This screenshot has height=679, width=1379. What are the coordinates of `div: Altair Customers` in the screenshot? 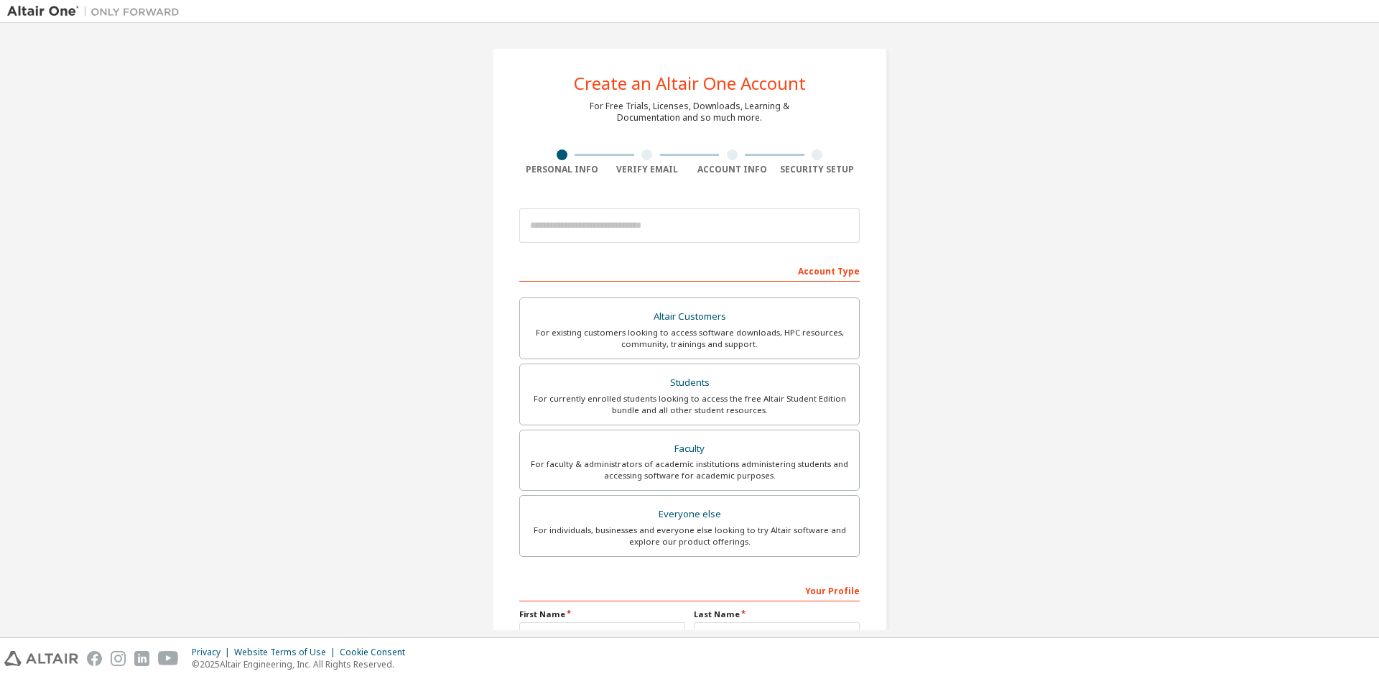 It's located at (689, 317).